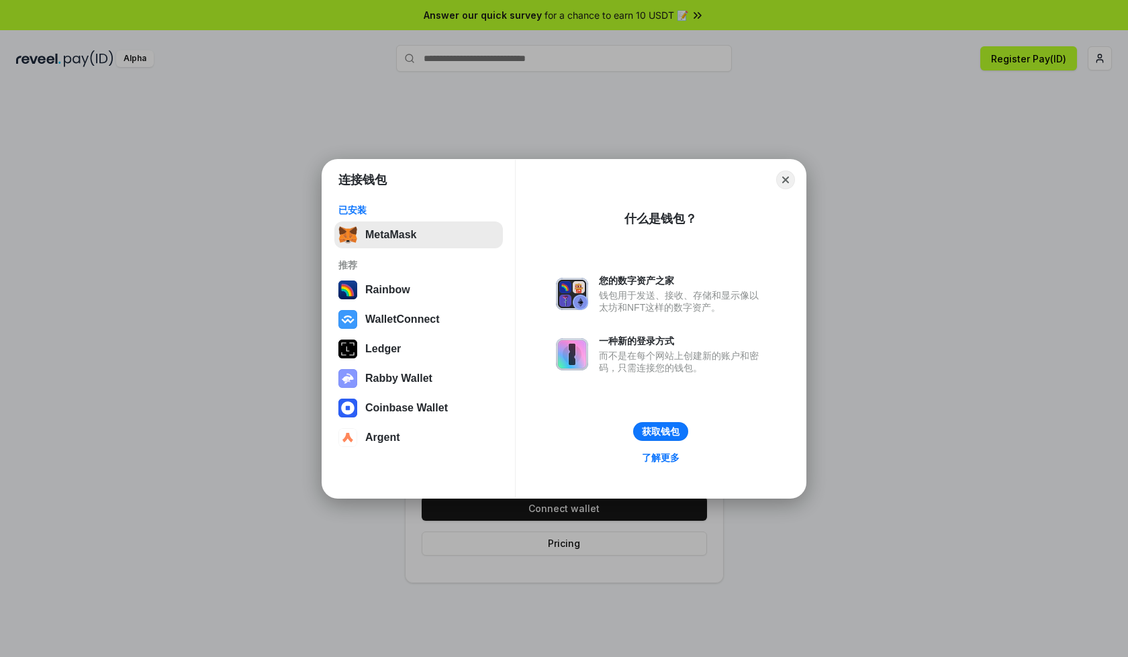  Describe the element at coordinates (418, 265) in the screenshot. I see `div: 推荐` at that location.